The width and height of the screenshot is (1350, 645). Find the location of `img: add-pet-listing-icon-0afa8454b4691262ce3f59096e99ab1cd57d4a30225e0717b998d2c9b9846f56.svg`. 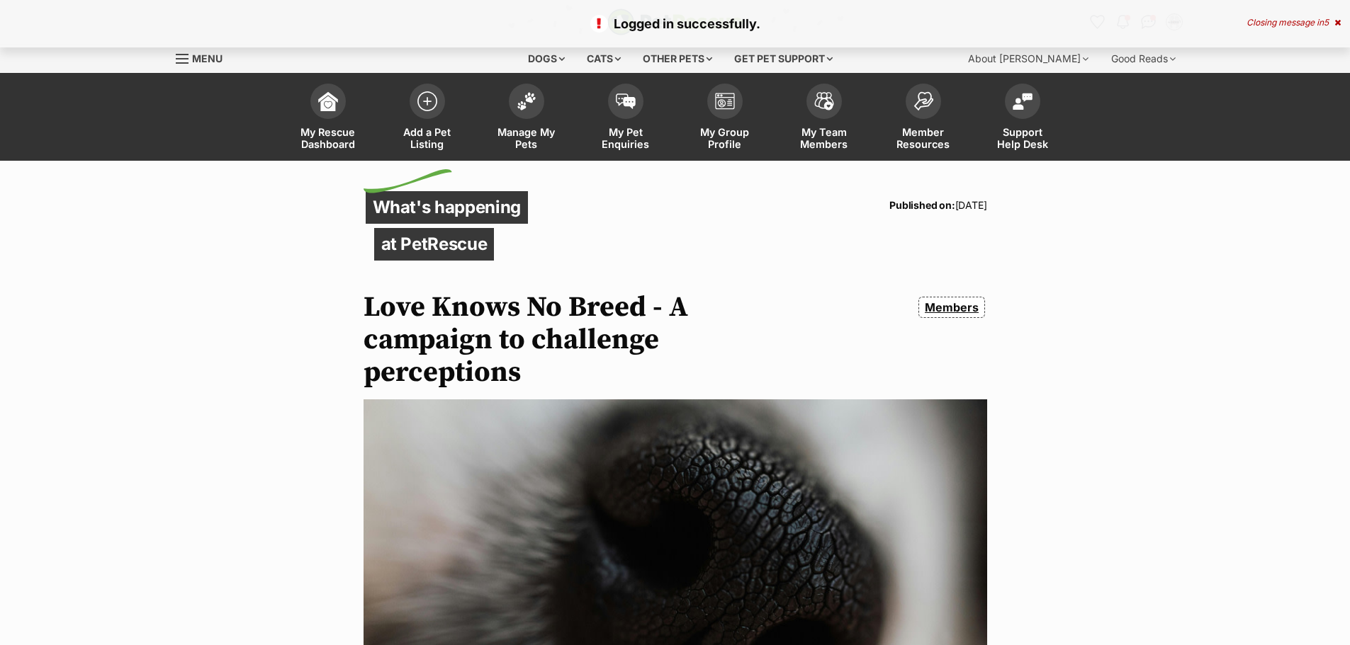

img: add-pet-listing-icon-0afa8454b4691262ce3f59096e99ab1cd57d4a30225e0717b998d2c9b9846f56.svg is located at coordinates (427, 101).